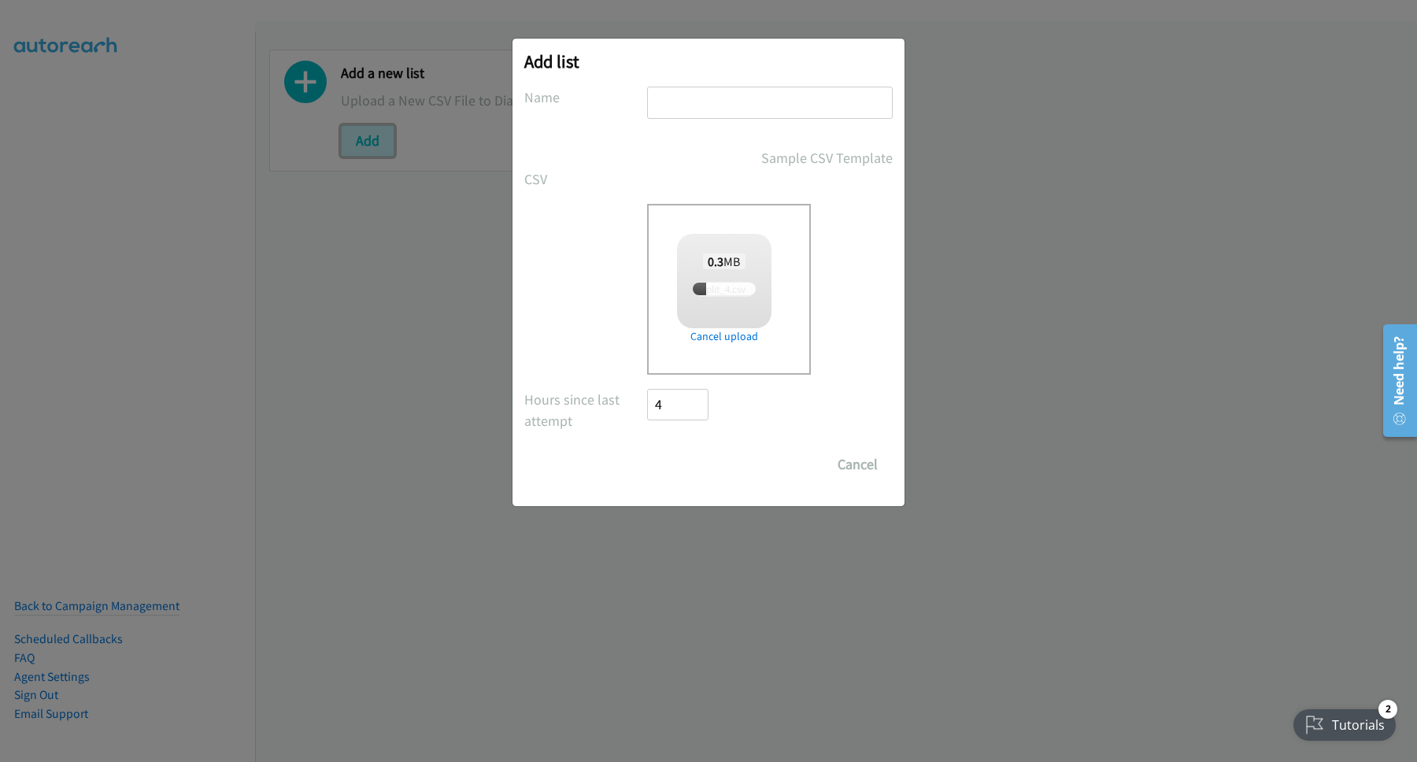  Describe the element at coordinates (586, 410) in the screenshot. I see `label: Hours since last attempt` at that location.